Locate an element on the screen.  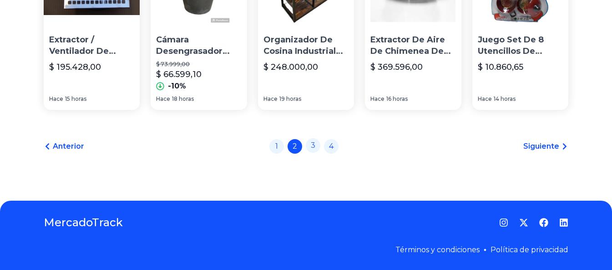
a: Términos y condiciones is located at coordinates (438, 249).